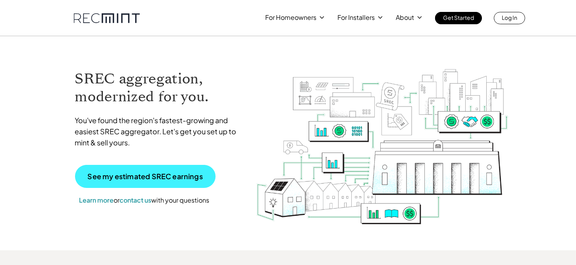  What do you see at coordinates (382, 137) in the screenshot?
I see `img: RECmint value cycle` at bounding box center [382, 137].